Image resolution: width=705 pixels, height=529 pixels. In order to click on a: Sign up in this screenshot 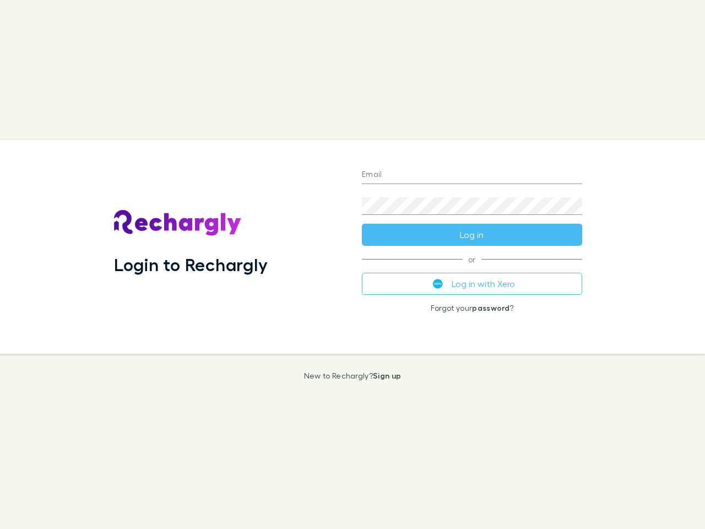, I will do `click(387, 375)`.